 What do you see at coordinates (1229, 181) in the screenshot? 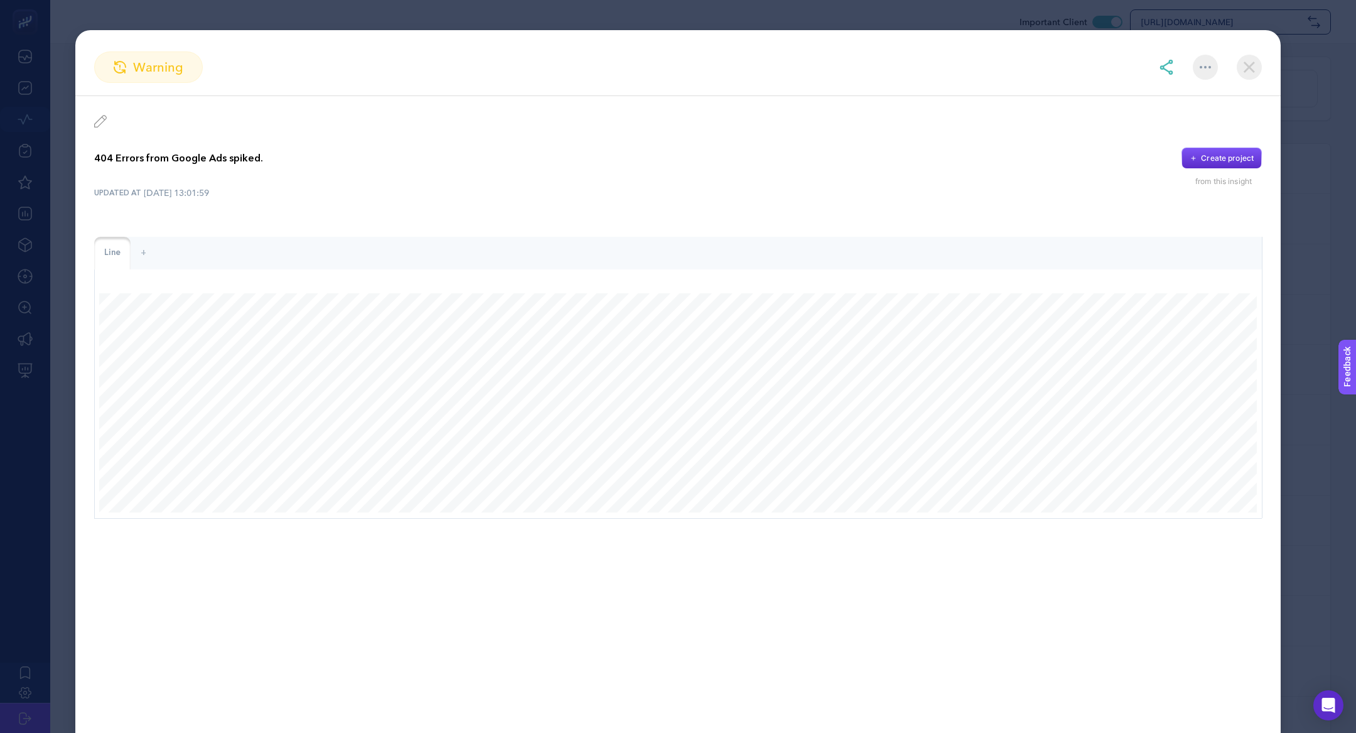
I see `div: from this insight` at bounding box center [1229, 181].